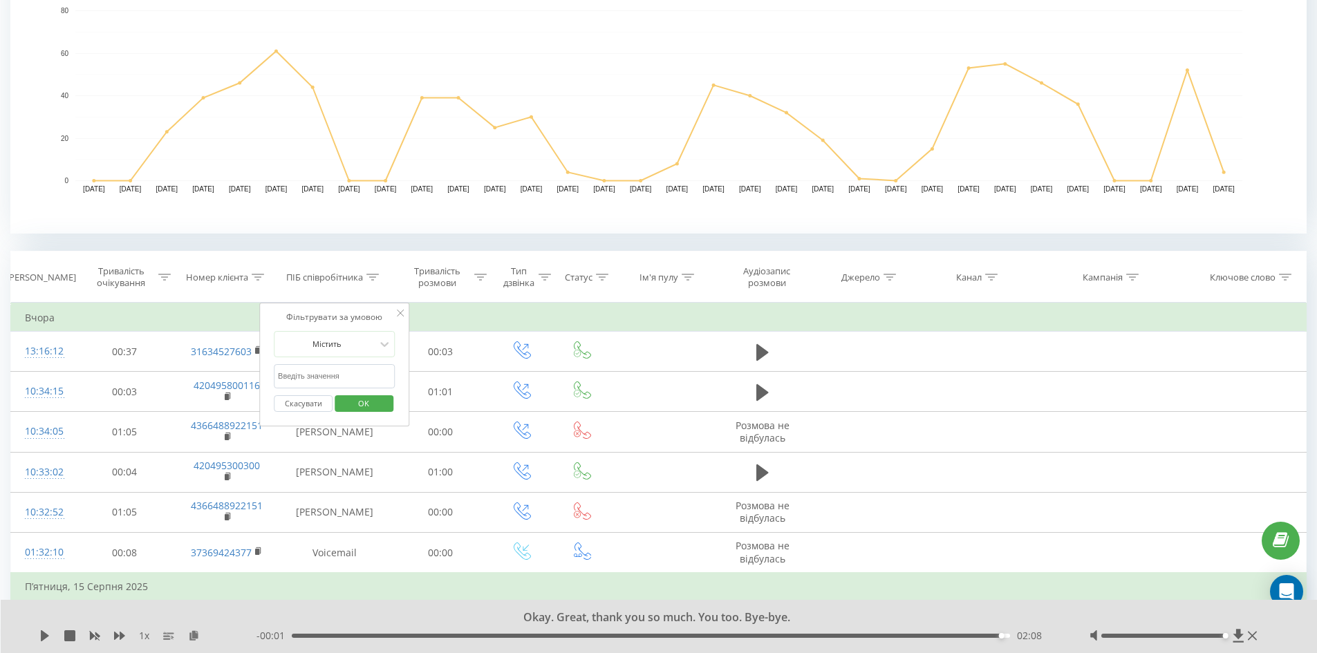 The height and width of the screenshot is (653, 1317). Describe the element at coordinates (659, 318) in the screenshot. I see `td: Вчора` at that location.